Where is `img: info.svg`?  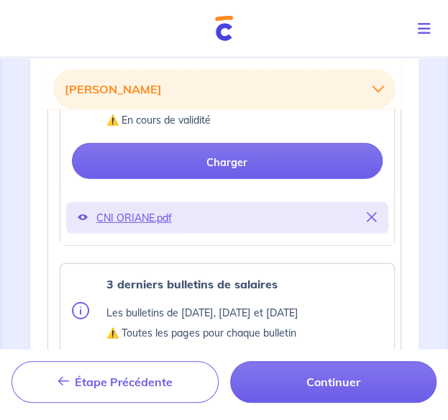 img: info.svg is located at coordinates (81, 311).